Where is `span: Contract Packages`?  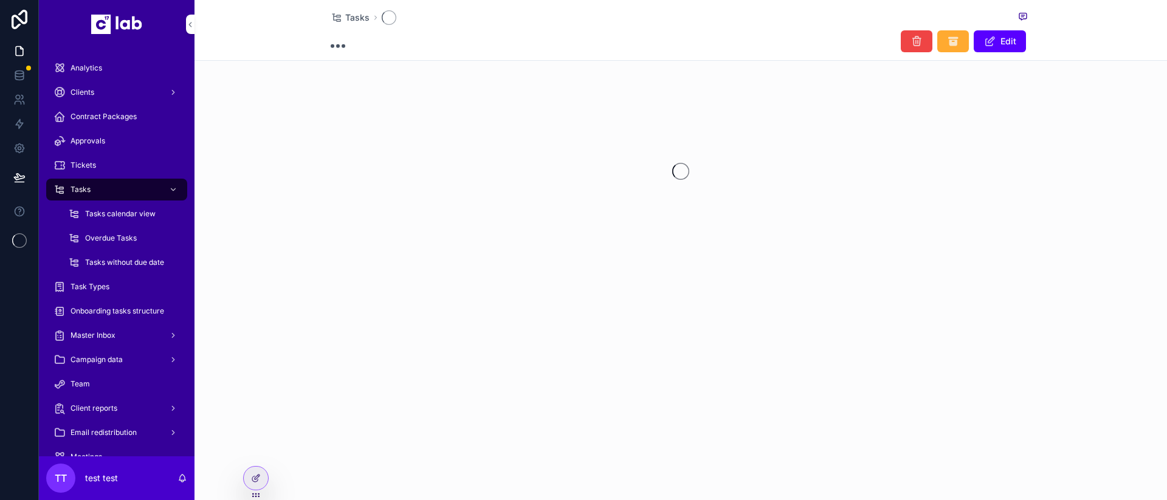
span: Contract Packages is located at coordinates (103, 117).